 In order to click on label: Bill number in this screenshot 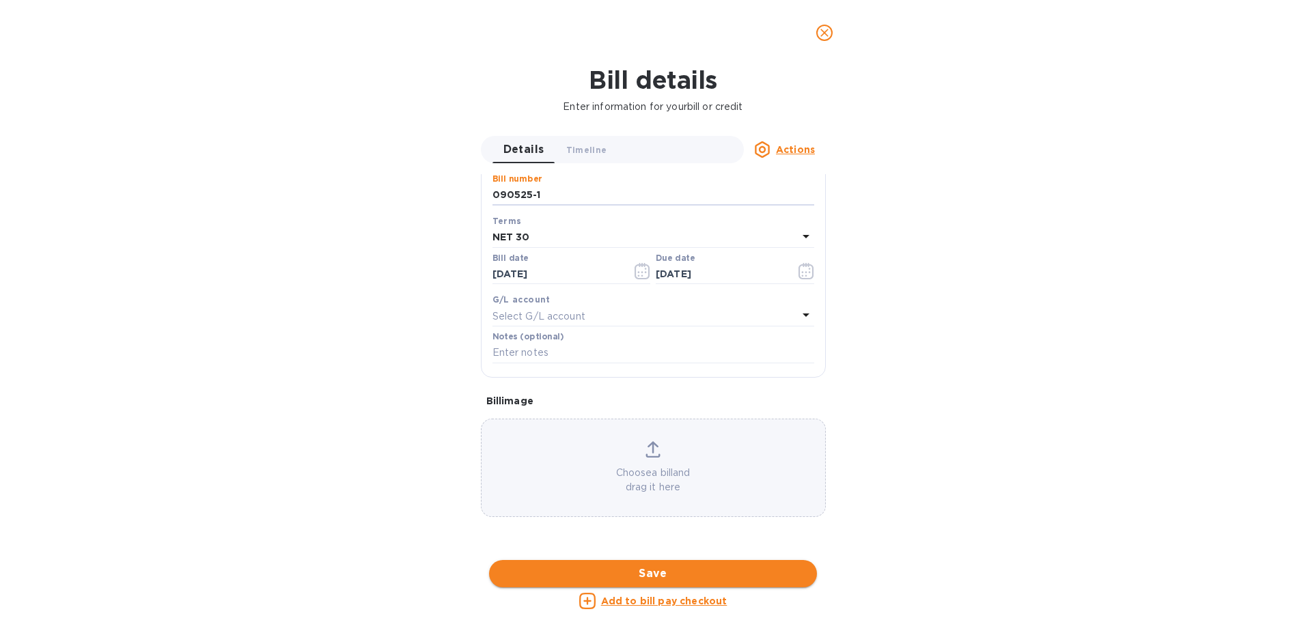, I will do `click(517, 179)`.